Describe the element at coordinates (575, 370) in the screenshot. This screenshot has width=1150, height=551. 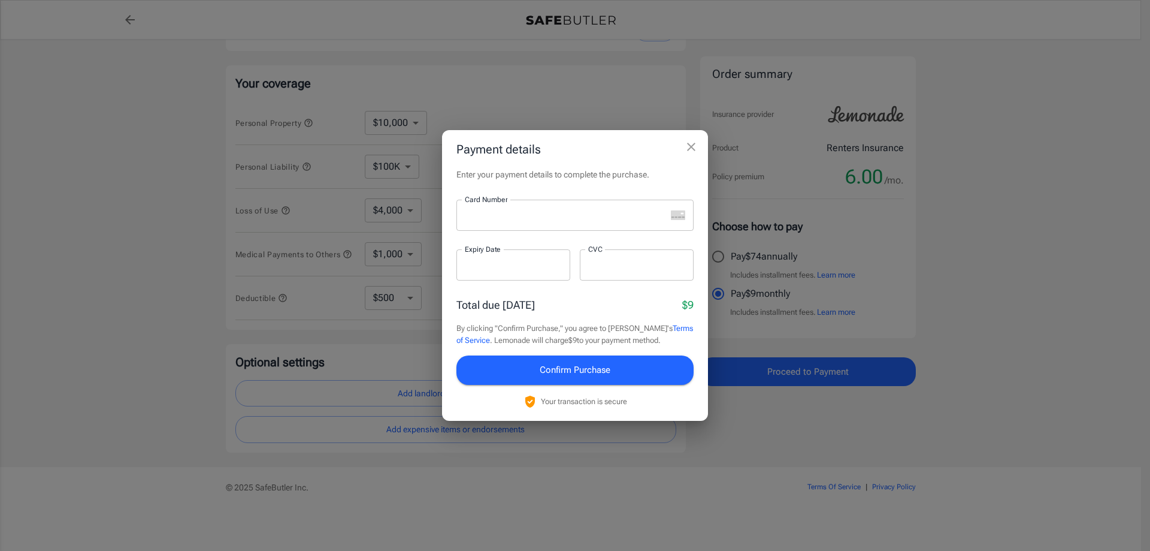
I see `span: Confirm Purchase` at that location.